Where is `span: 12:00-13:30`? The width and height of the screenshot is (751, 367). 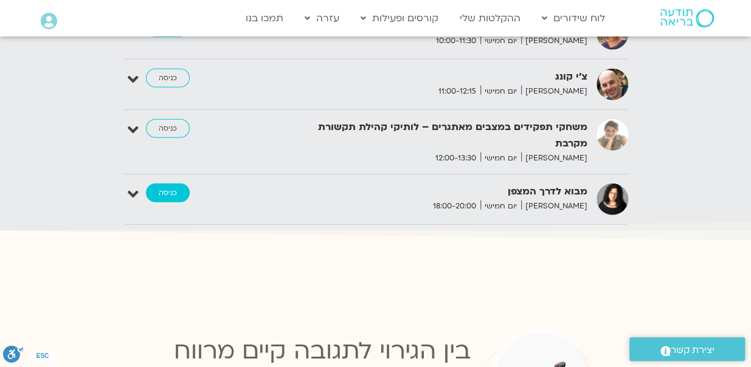
span: 12:00-13:30 is located at coordinates (455, 158).